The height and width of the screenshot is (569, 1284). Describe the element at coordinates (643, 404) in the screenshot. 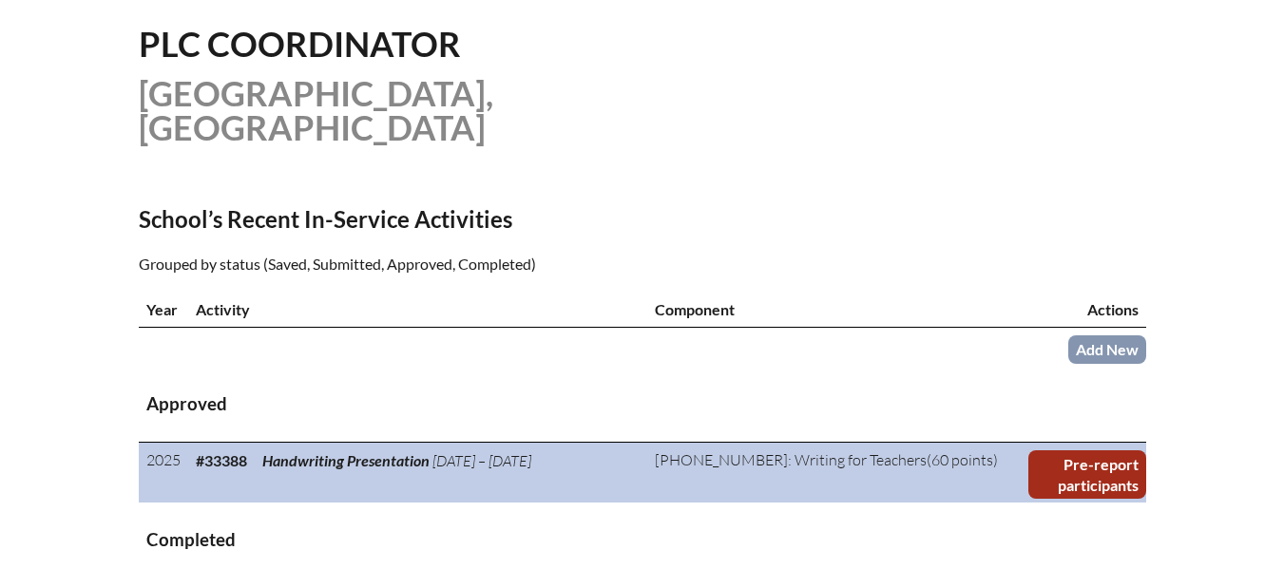

I see `h3: Approved` at that location.